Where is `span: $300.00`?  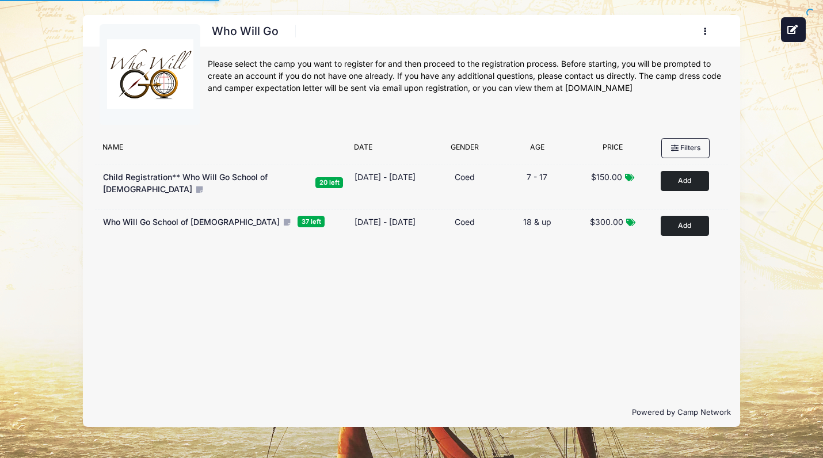 span: $300.00 is located at coordinates (607, 222).